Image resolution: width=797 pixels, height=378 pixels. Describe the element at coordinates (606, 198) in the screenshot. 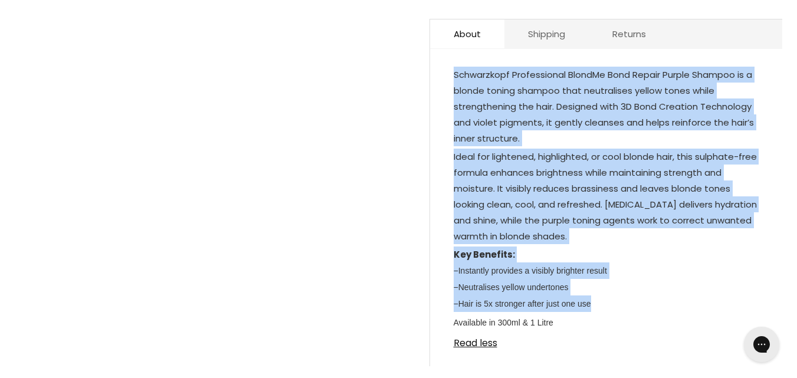

I see `p: Ideal for lightened, highlighted, or cool blonde hair, this sulphate-free formula enhances bright...` at that location.